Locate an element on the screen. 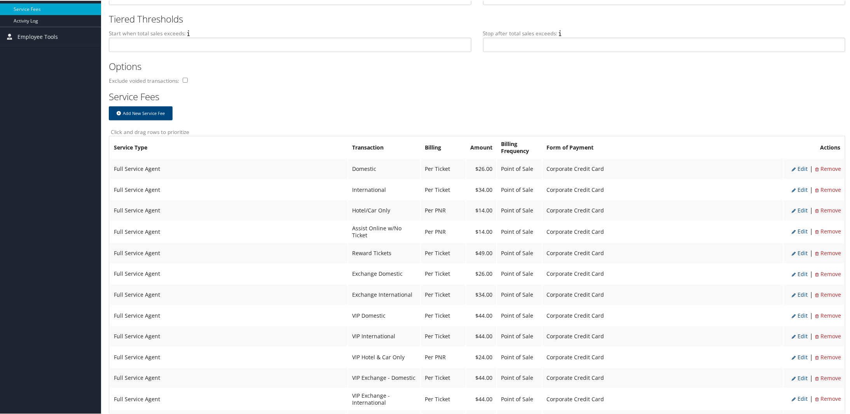 This screenshot has width=850, height=414. td: VIP Domestic is located at coordinates (384, 315).